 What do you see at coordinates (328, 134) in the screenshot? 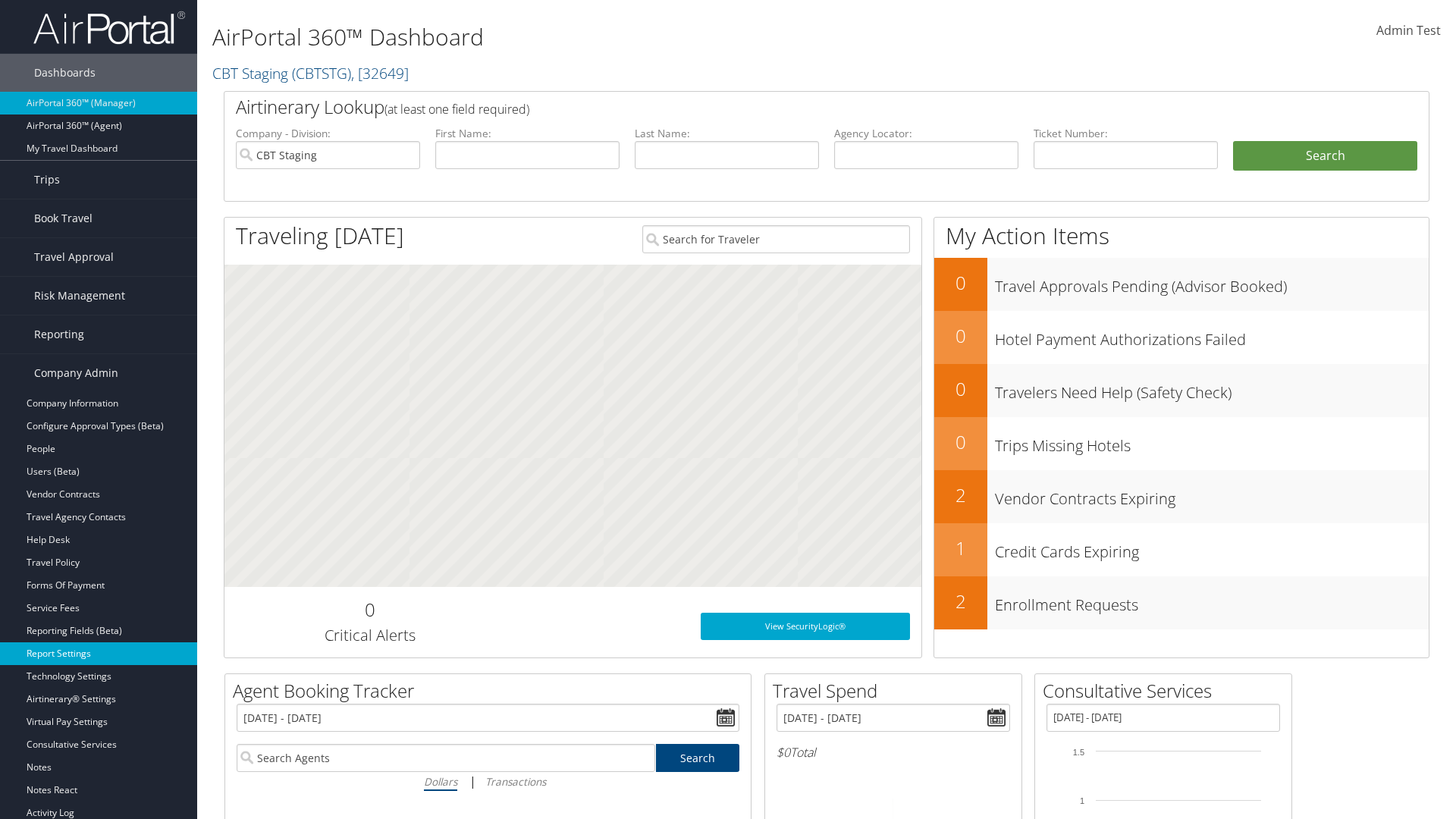
I see `label: Company - Division:` at bounding box center [328, 134].